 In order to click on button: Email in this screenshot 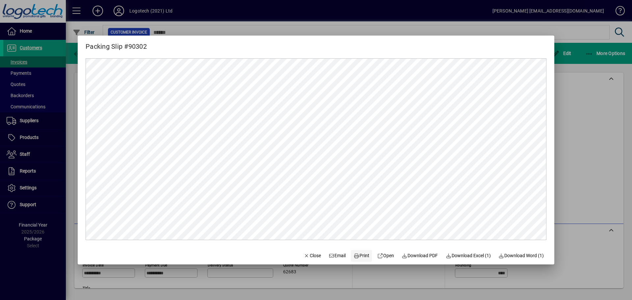, I will do `click(337, 256)`.